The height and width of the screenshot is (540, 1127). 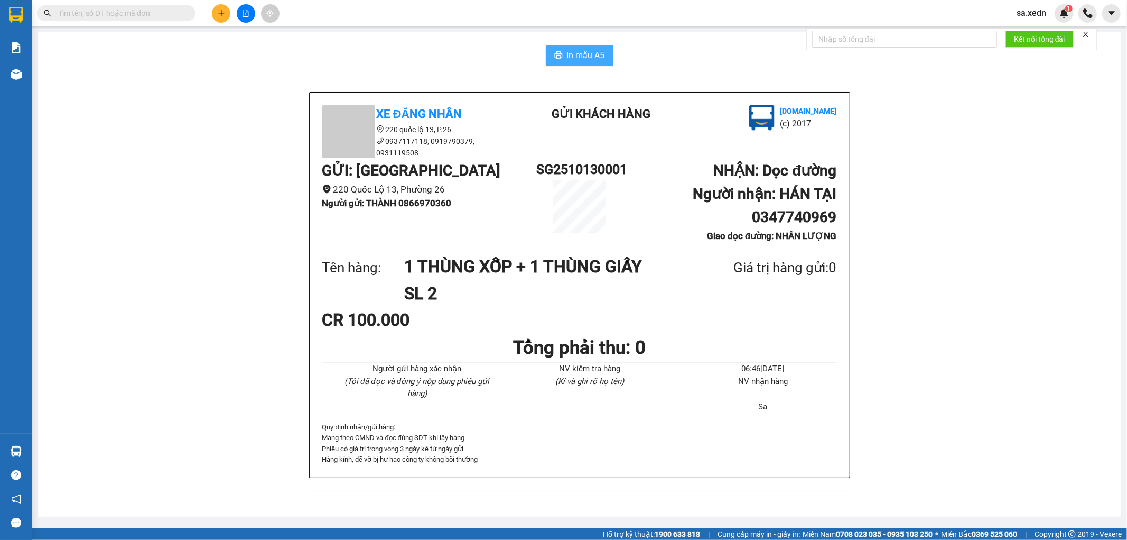 What do you see at coordinates (418, 130) in the screenshot?
I see `li: 220 quốc lộ 13, P.26` at bounding box center [418, 130].